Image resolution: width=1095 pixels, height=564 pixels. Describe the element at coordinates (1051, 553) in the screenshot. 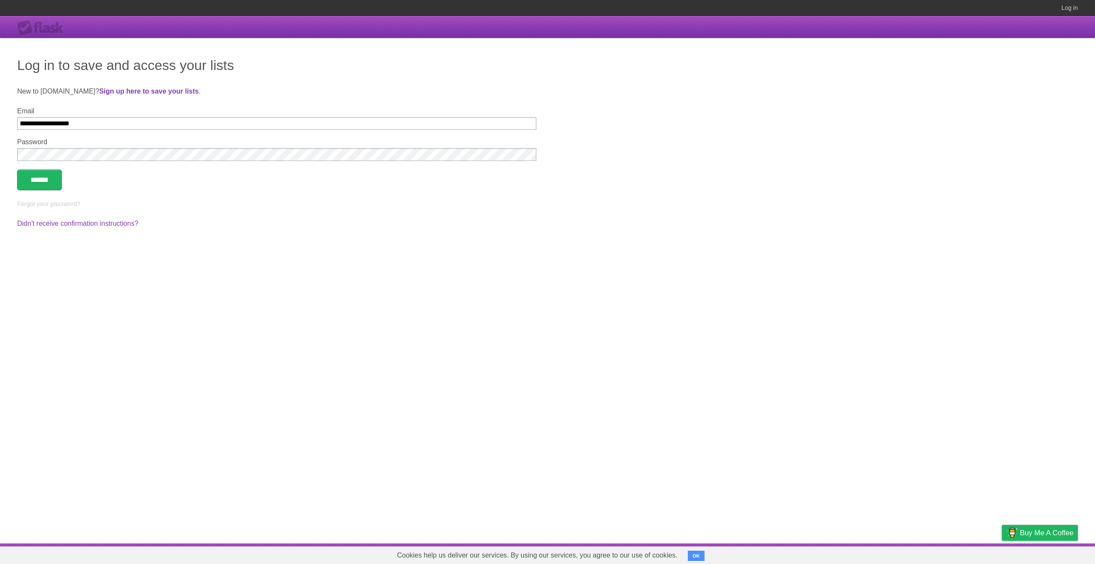

I see `a: Suggest a feature` at that location.